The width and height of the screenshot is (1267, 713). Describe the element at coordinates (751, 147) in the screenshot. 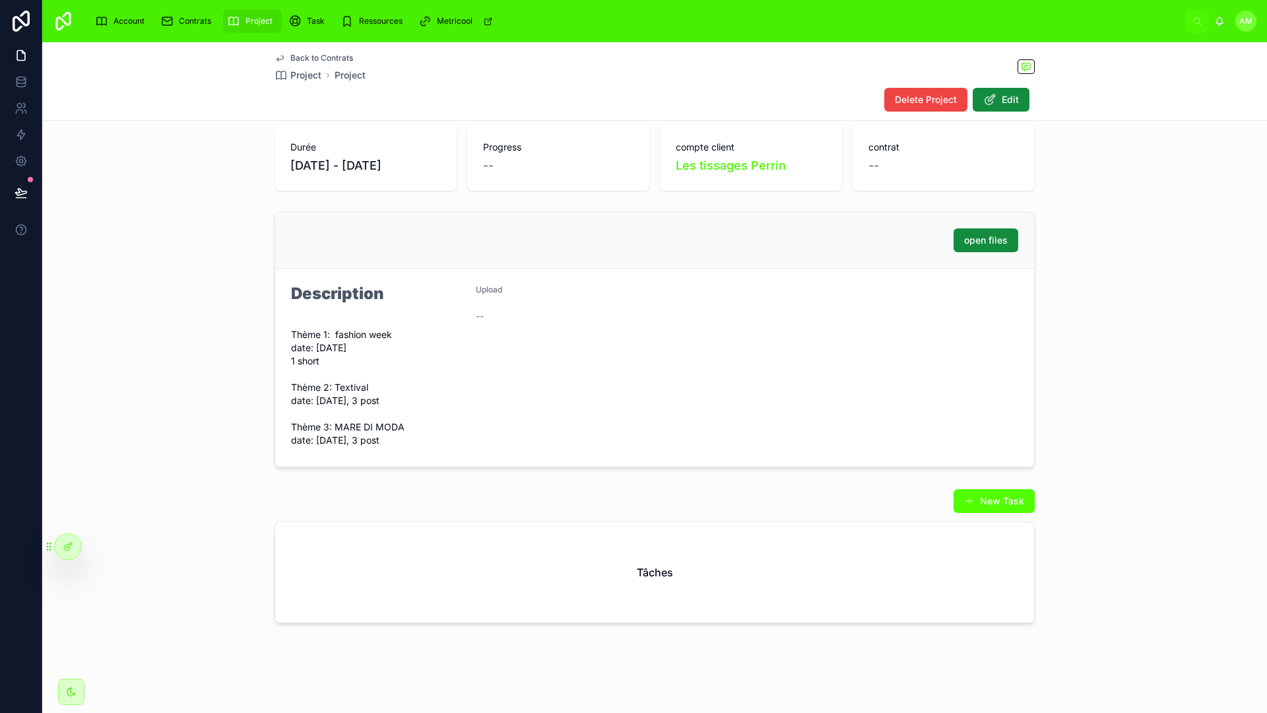

I see `span: compte client` at that location.